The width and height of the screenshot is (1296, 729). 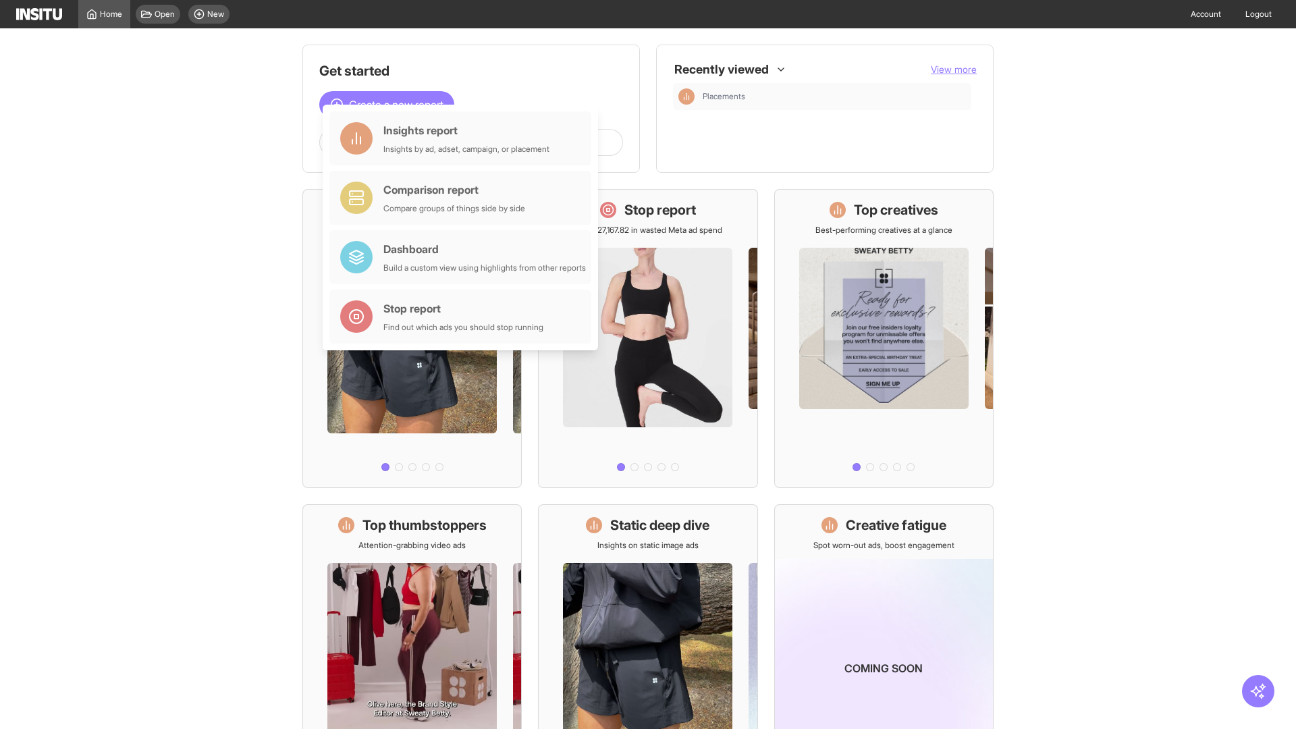 What do you see at coordinates (387, 105) in the screenshot?
I see `button: Create a new report` at bounding box center [387, 105].